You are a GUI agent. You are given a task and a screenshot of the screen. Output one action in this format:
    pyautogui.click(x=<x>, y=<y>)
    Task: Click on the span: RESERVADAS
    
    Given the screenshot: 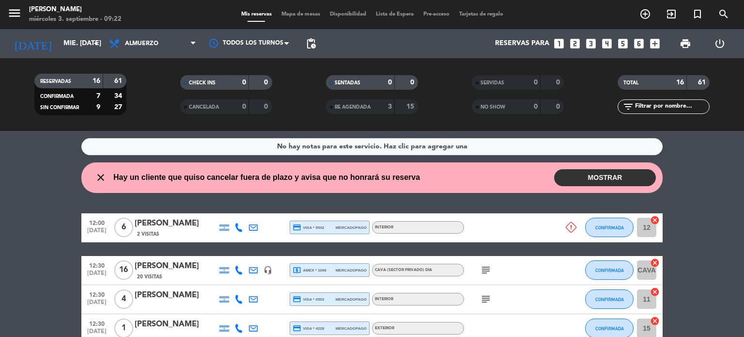 What is the action you would take?
    pyautogui.click(x=56, y=81)
    